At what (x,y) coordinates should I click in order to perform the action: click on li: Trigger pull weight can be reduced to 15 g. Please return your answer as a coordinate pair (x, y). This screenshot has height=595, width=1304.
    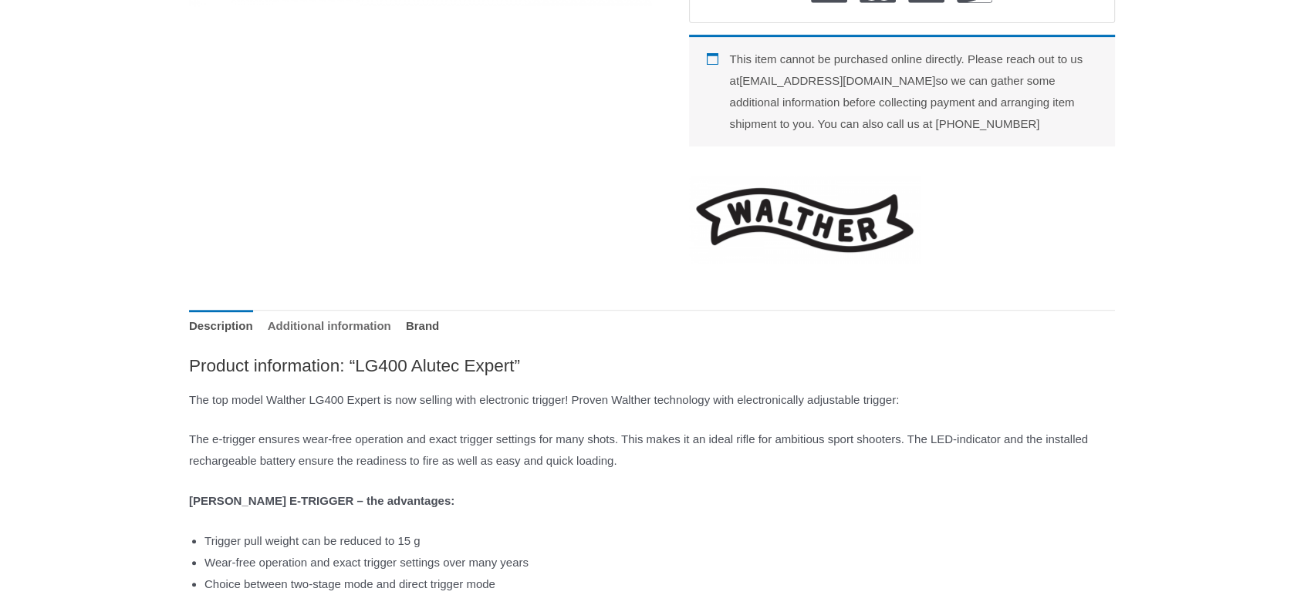
    Looking at the image, I should click on (660, 541).